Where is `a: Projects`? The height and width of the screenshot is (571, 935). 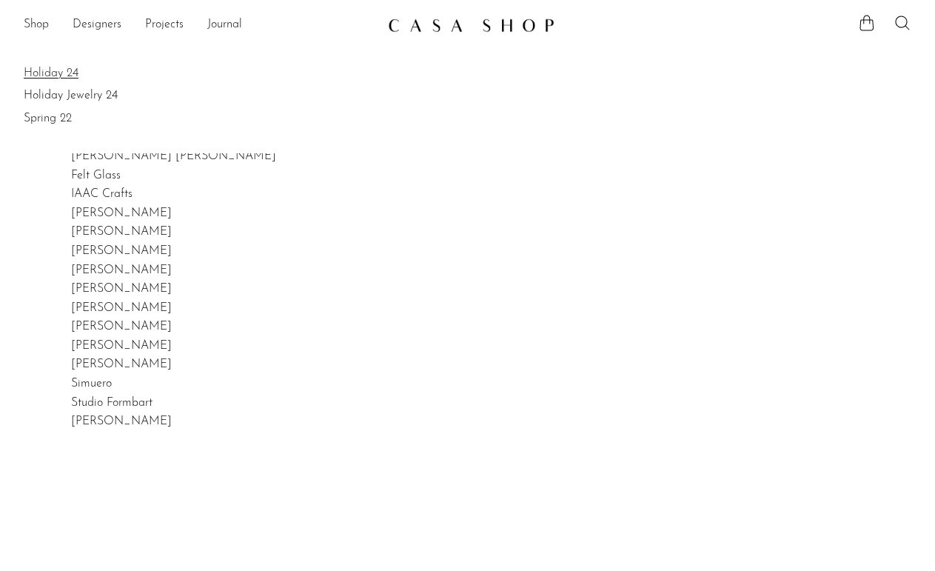
a: Projects is located at coordinates (164, 25).